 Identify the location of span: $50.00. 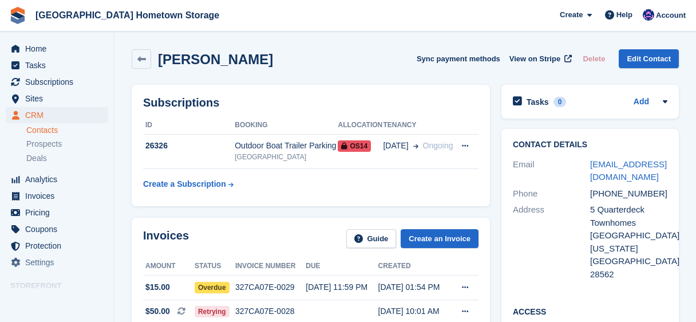
(157, 311).